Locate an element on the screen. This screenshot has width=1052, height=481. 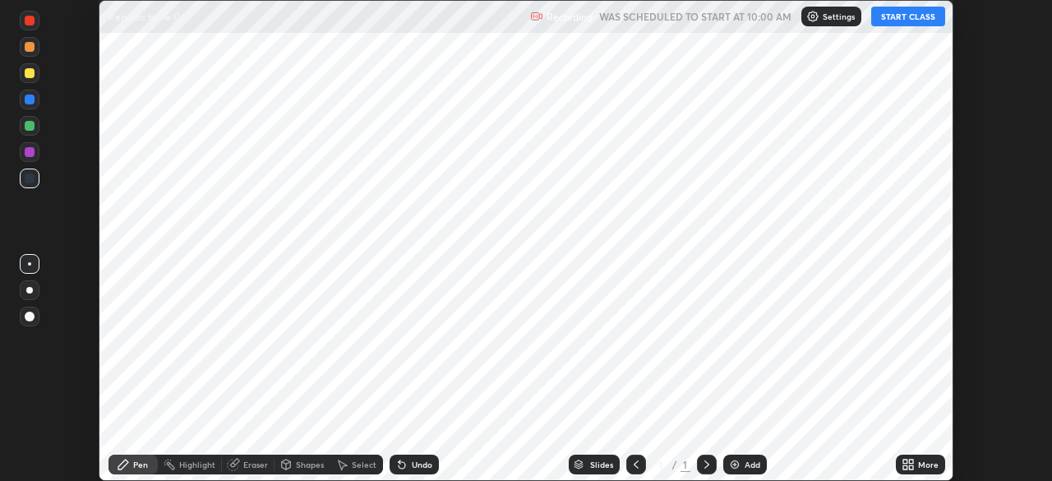
button: START CLASS is located at coordinates (908, 16).